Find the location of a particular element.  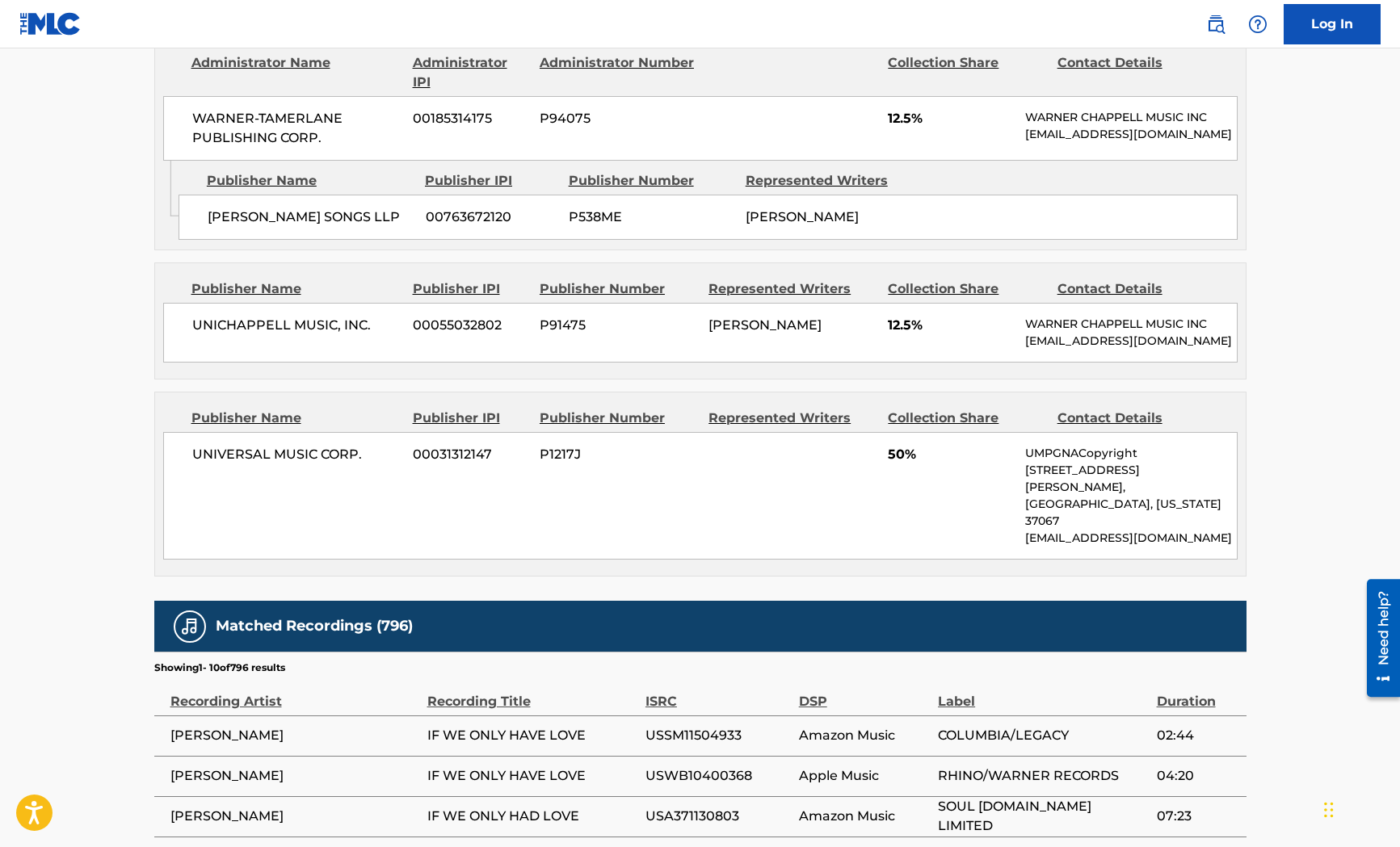

div: Help is located at coordinates (1257, 24).